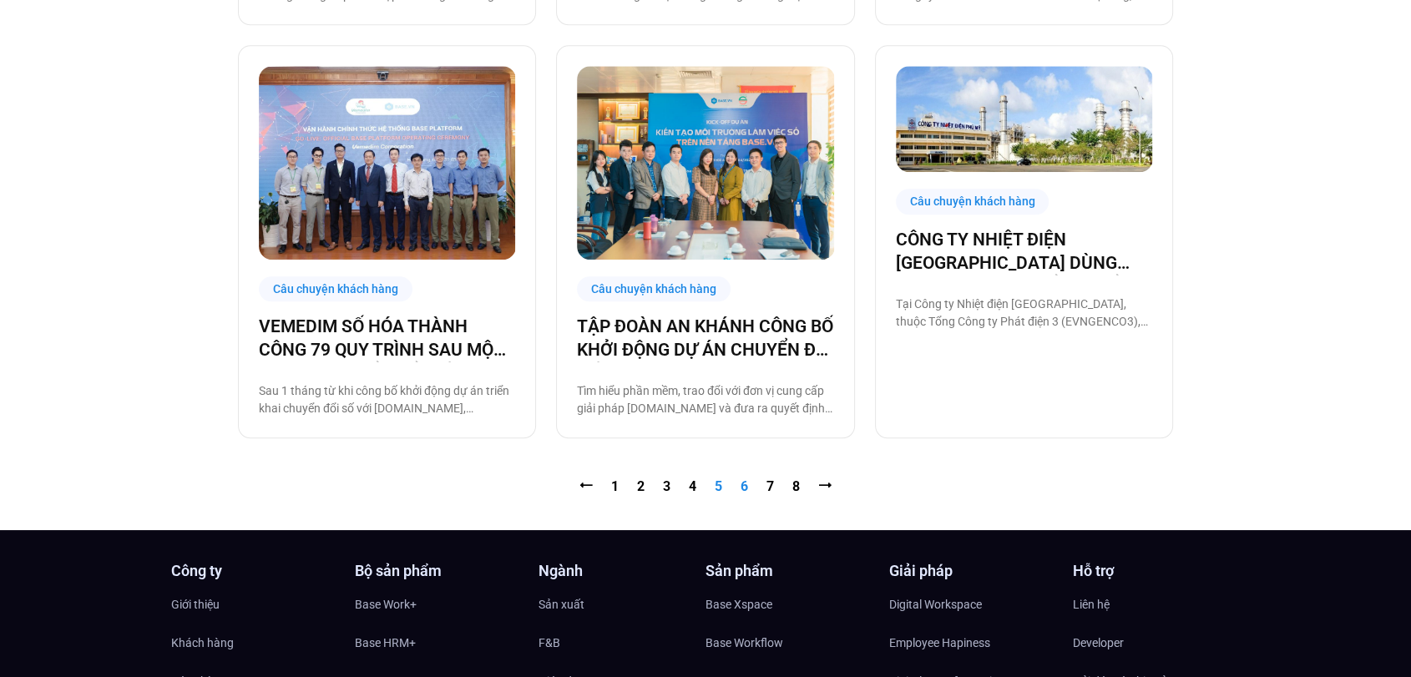 The width and height of the screenshot is (1411, 677). What do you see at coordinates (622, 571) in the screenshot?
I see `h4: Ngành` at bounding box center [622, 571].